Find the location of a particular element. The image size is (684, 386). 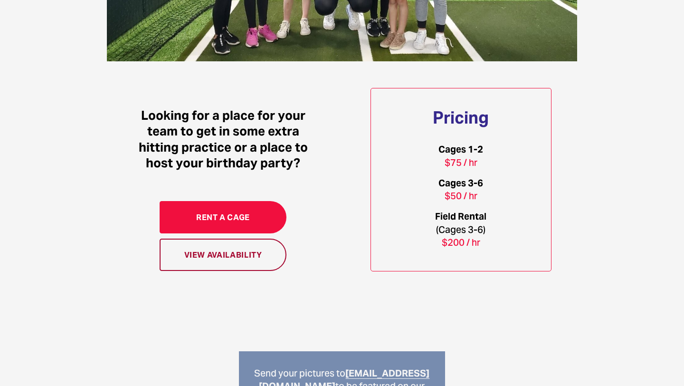

p: (Cages 3-6) is located at coordinates (461, 230).